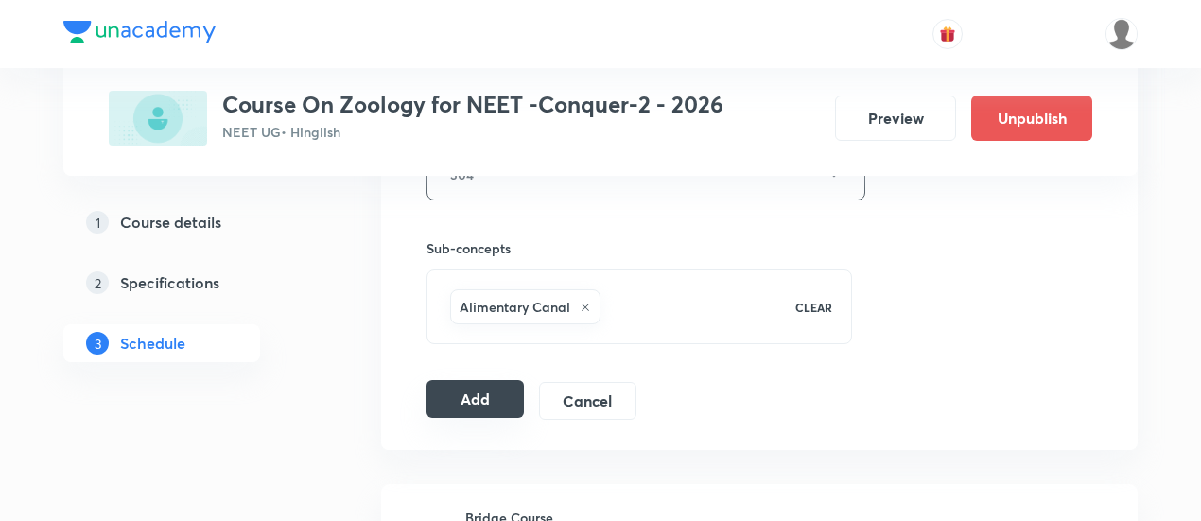 The image size is (1201, 521). Describe the element at coordinates (473, 104) in the screenshot. I see `h3: Course On Zoology for NEET -Conquer-2 - 2026` at that location.